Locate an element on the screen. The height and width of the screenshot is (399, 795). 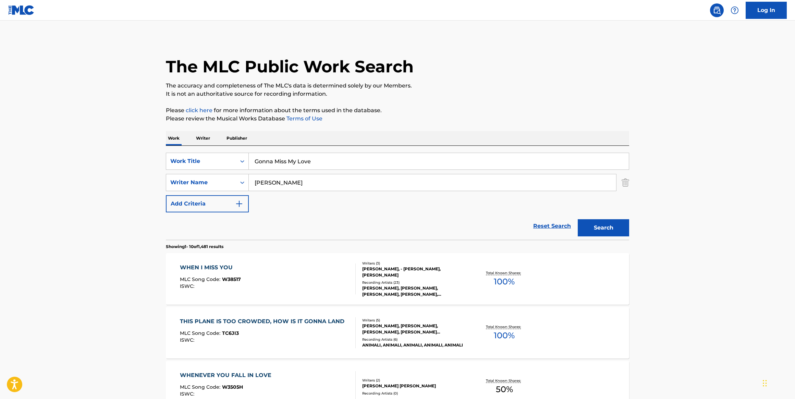
div: THIS PLANE IS TOO CROWDED, HOW IS IT GONNA LAND is located at coordinates (264, 321).